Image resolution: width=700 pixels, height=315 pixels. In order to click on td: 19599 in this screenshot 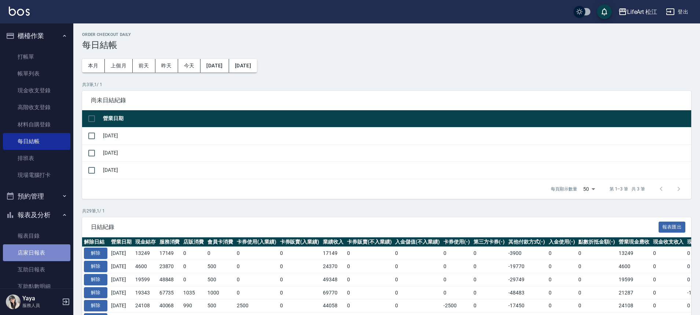, I will do `click(634, 280)`.